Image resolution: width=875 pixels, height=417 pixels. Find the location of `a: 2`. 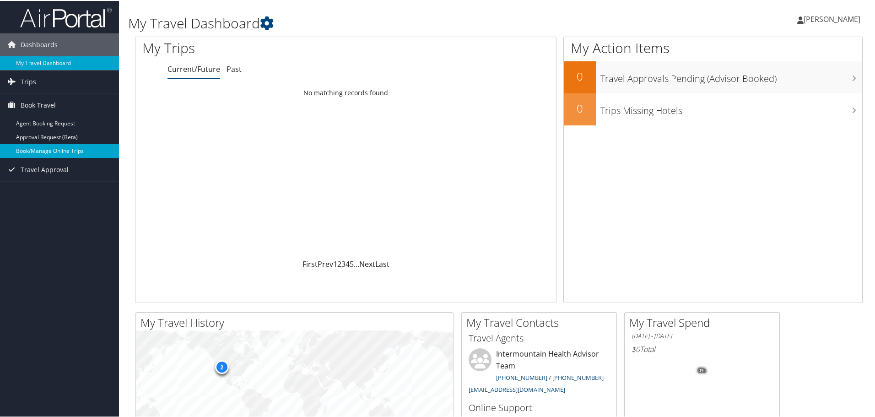

a: 2 is located at coordinates (339, 263).